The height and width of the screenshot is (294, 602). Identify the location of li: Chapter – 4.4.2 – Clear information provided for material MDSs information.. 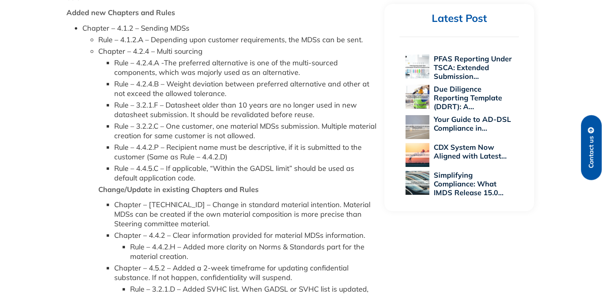
(245, 245).